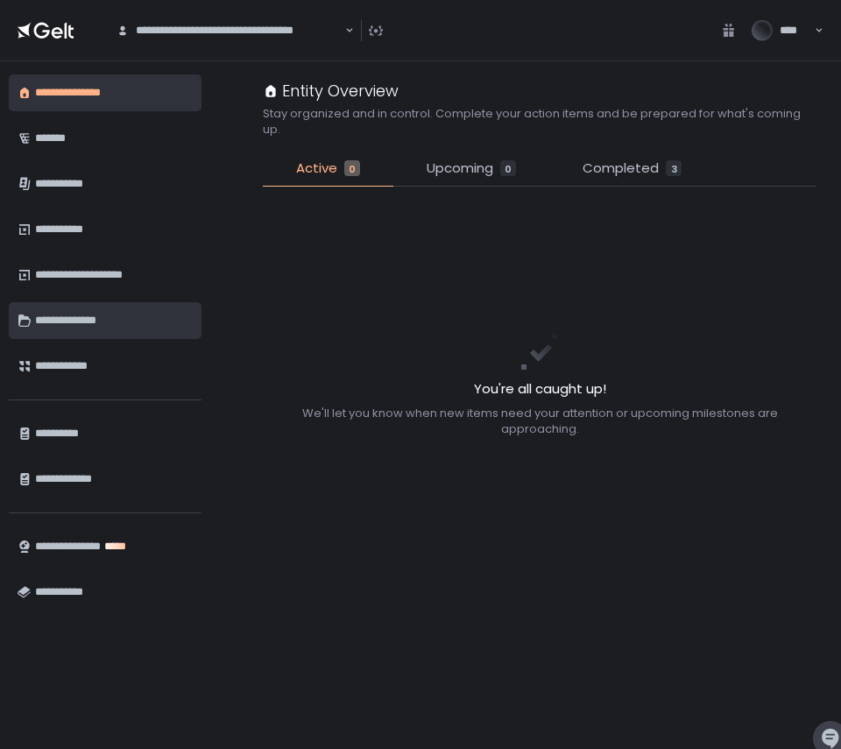  I want to click on span: Upcoming, so click(460, 168).